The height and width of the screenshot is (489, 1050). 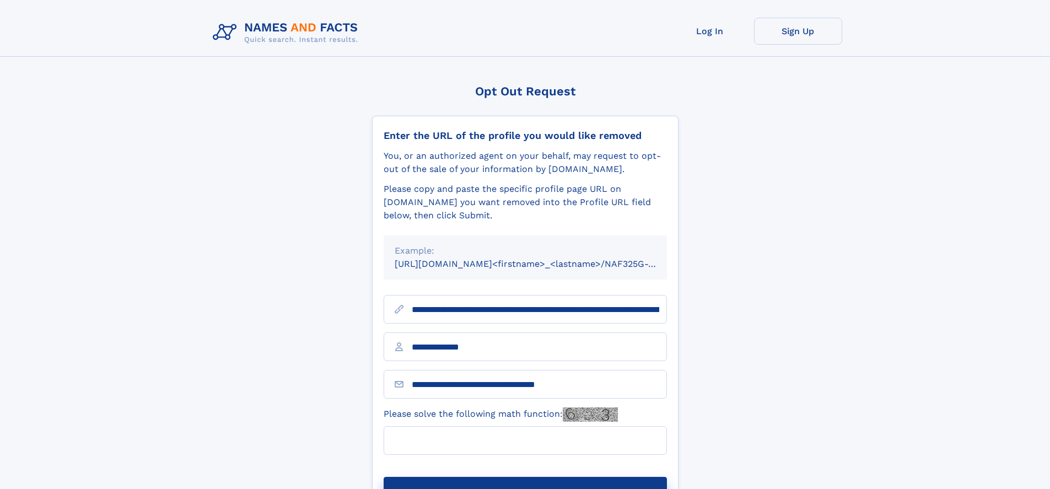 What do you see at coordinates (525, 91) in the screenshot?
I see `div: Opt Out Request` at bounding box center [525, 91].